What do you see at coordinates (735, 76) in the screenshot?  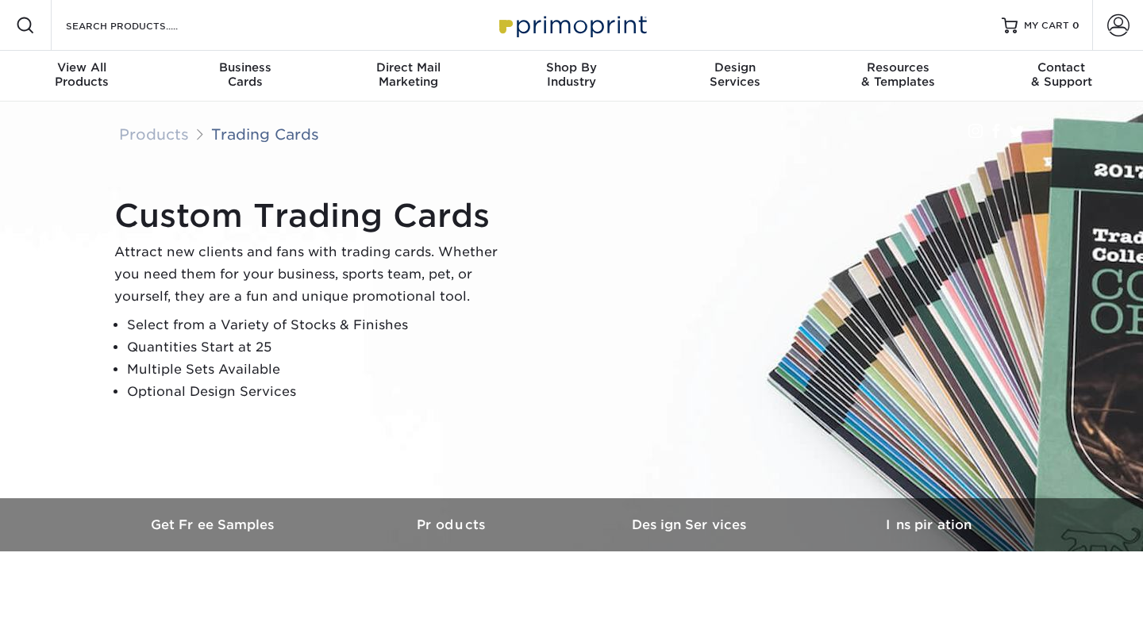 I see `a: DesignServices` at bounding box center [735, 76].